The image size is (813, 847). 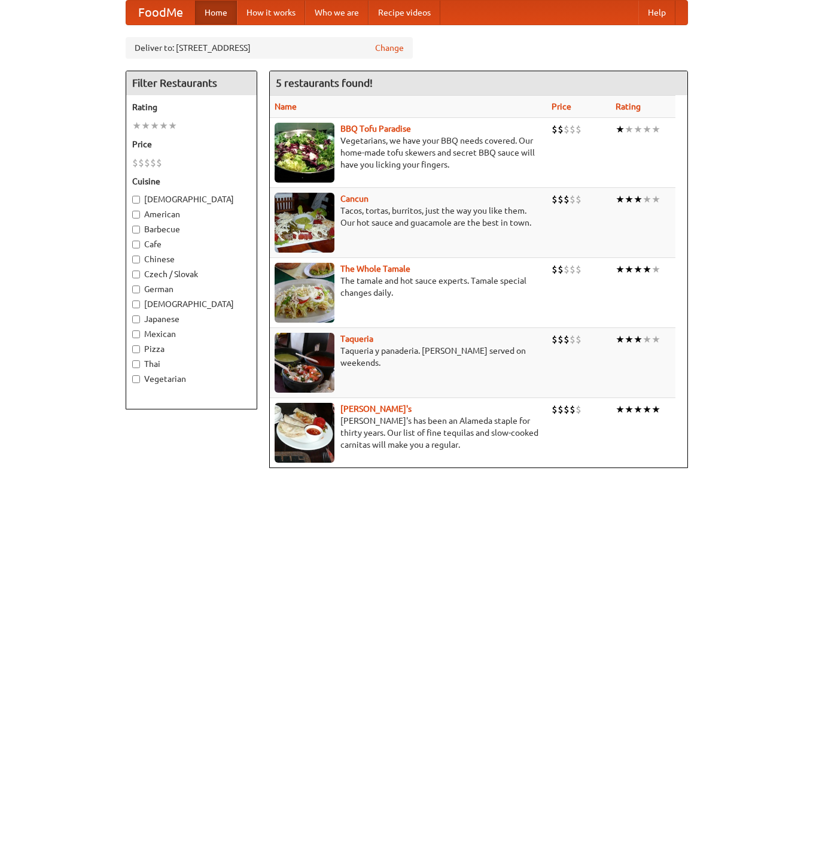 I want to click on p: Vegetarians, we have your BBQ needs covered. Our home-made tofu skewers and secret BBQ sauce will..., so click(x=408, y=153).